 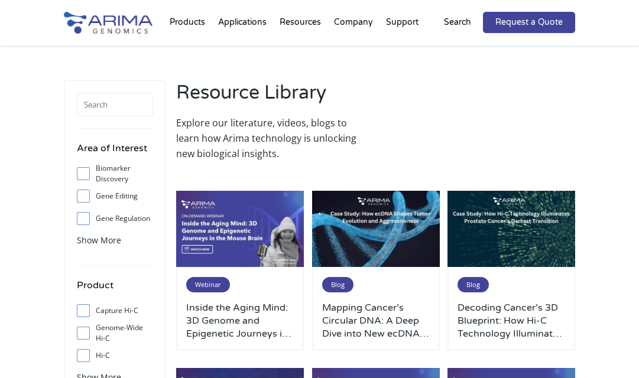 What do you see at coordinates (115, 219) in the screenshot?
I see `label: Gene Regulation` at bounding box center [115, 219].